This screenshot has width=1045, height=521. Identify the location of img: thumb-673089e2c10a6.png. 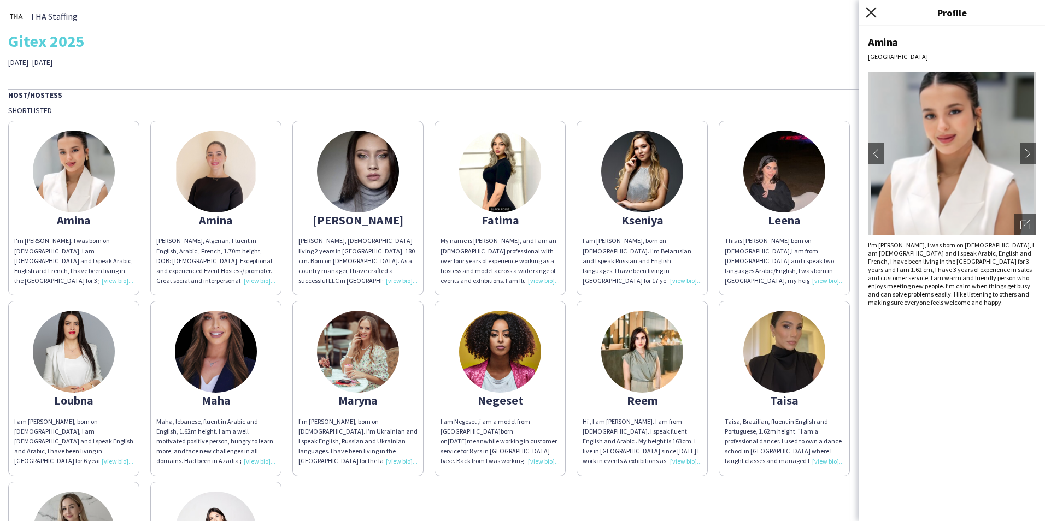
(74, 172).